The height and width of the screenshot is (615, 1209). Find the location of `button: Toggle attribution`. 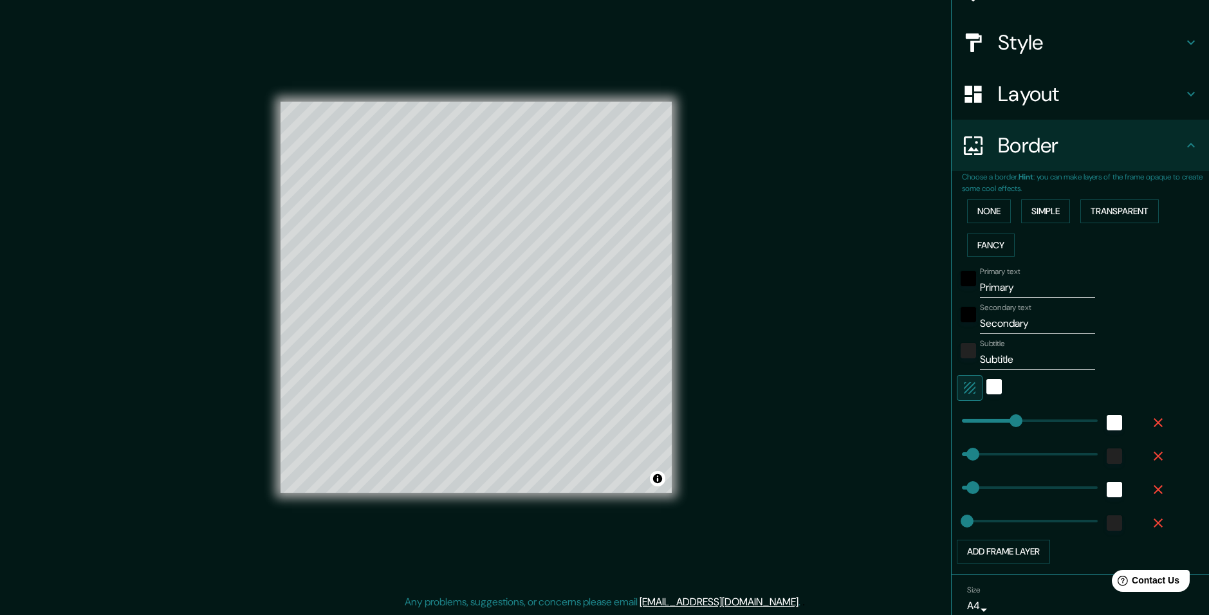

button: Toggle attribution is located at coordinates (658, 479).